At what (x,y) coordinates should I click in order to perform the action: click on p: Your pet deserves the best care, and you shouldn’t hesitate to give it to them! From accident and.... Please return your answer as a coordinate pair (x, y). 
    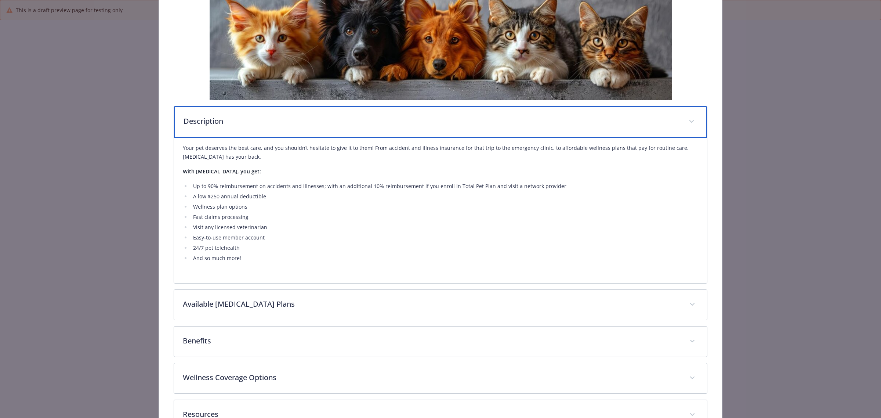
    Looking at the image, I should click on (441, 152).